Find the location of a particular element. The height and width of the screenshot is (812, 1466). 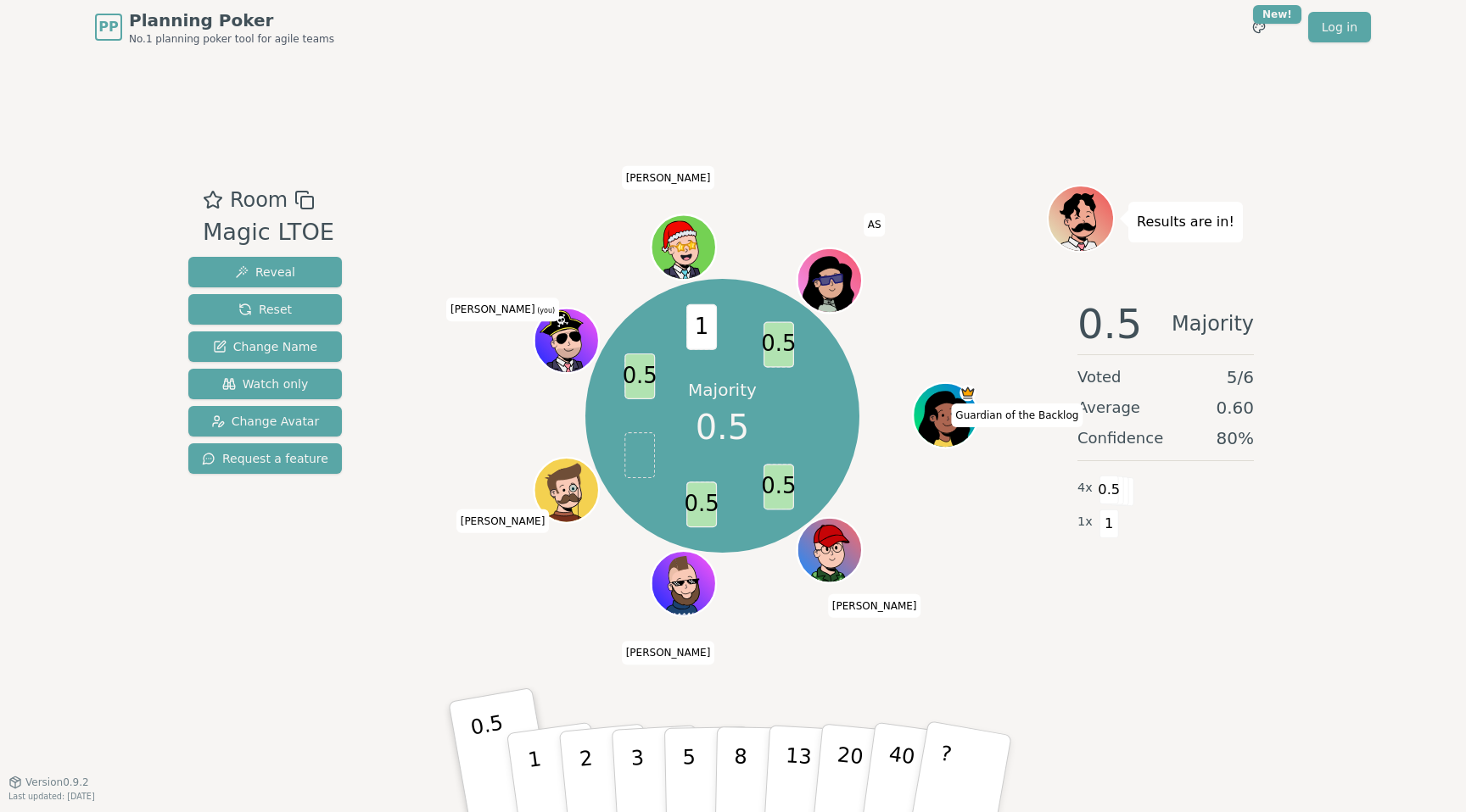

span: Guardian of the Backlog is the host is located at coordinates (968, 393).